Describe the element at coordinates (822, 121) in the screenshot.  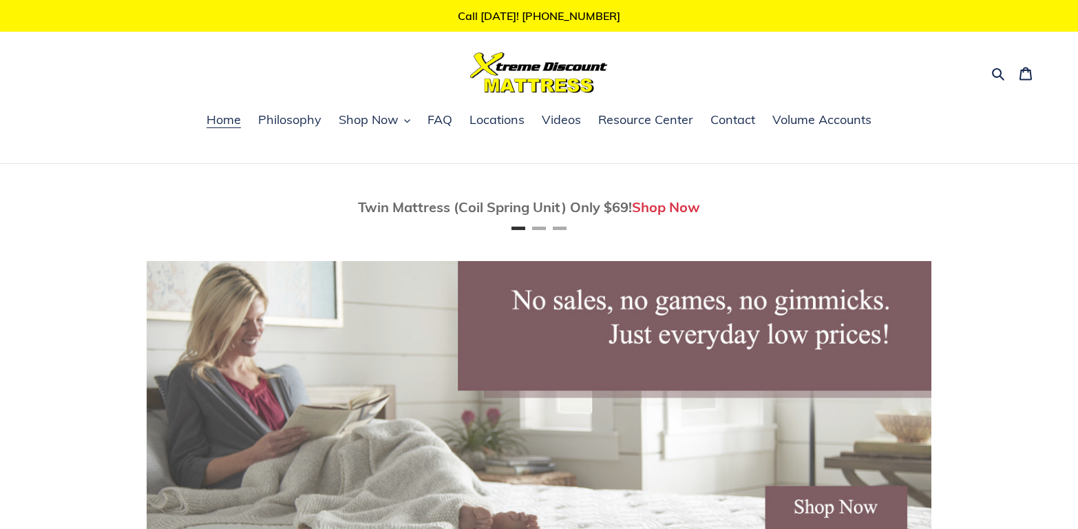
I see `a: Volume Accounts` at that location.